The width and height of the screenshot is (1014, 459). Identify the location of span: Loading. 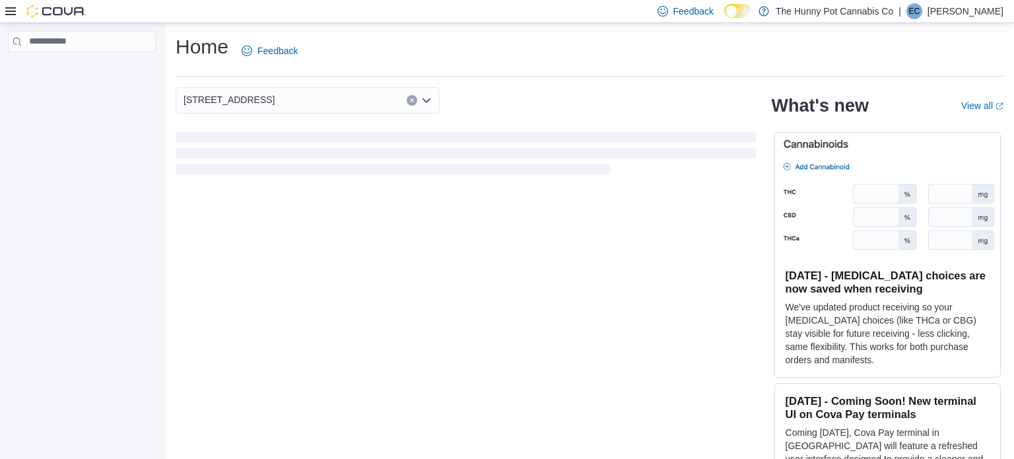
(465, 156).